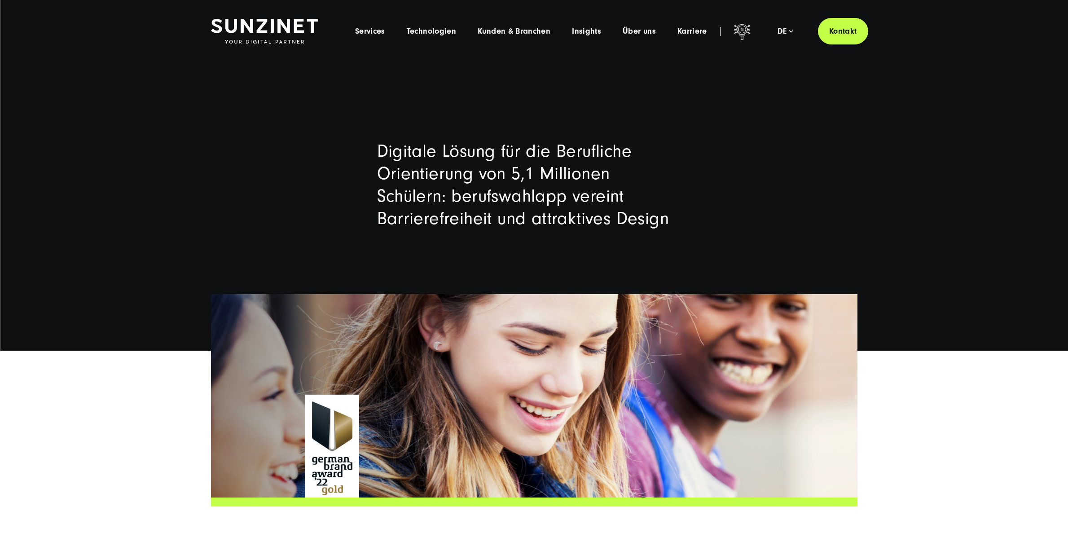 The image size is (1068, 533). Describe the element at coordinates (692, 31) in the screenshot. I see `span: Karriere` at that location.